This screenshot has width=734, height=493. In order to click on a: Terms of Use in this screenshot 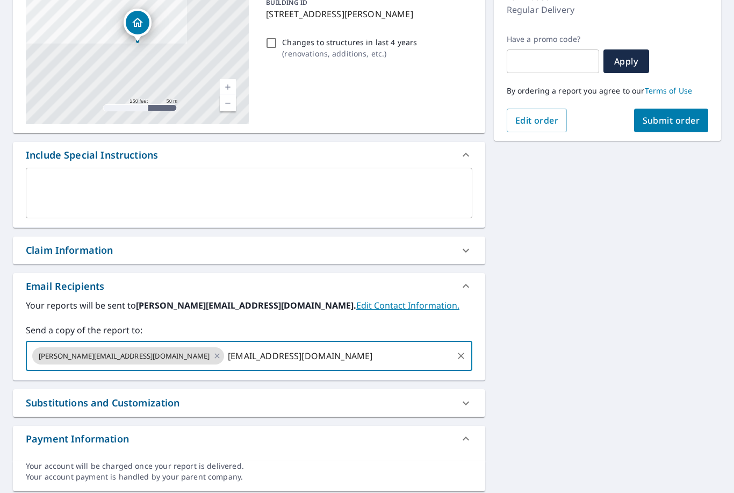, I will do `click(668, 90)`.